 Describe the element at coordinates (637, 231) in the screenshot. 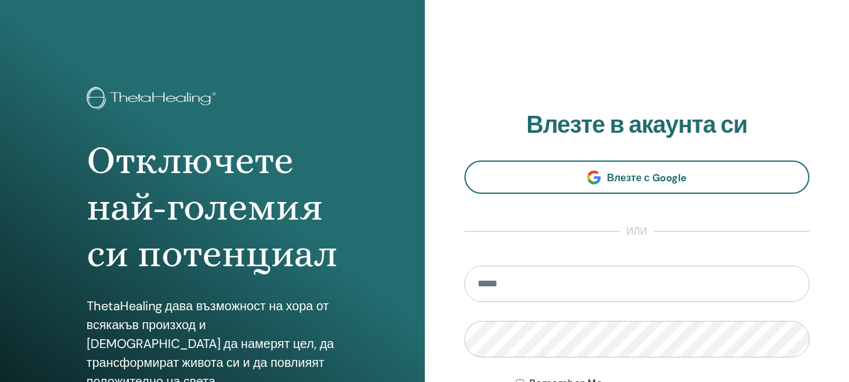

I see `span: или` at that location.